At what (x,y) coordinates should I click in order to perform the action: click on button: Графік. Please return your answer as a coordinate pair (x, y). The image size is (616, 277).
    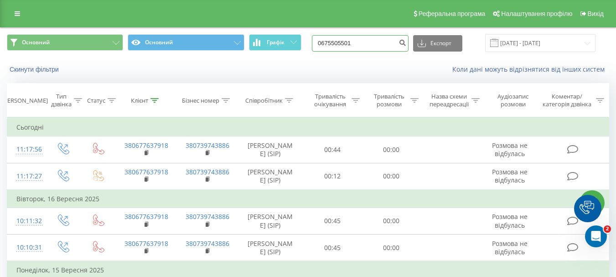
    Looking at the image, I should click on (275, 42).